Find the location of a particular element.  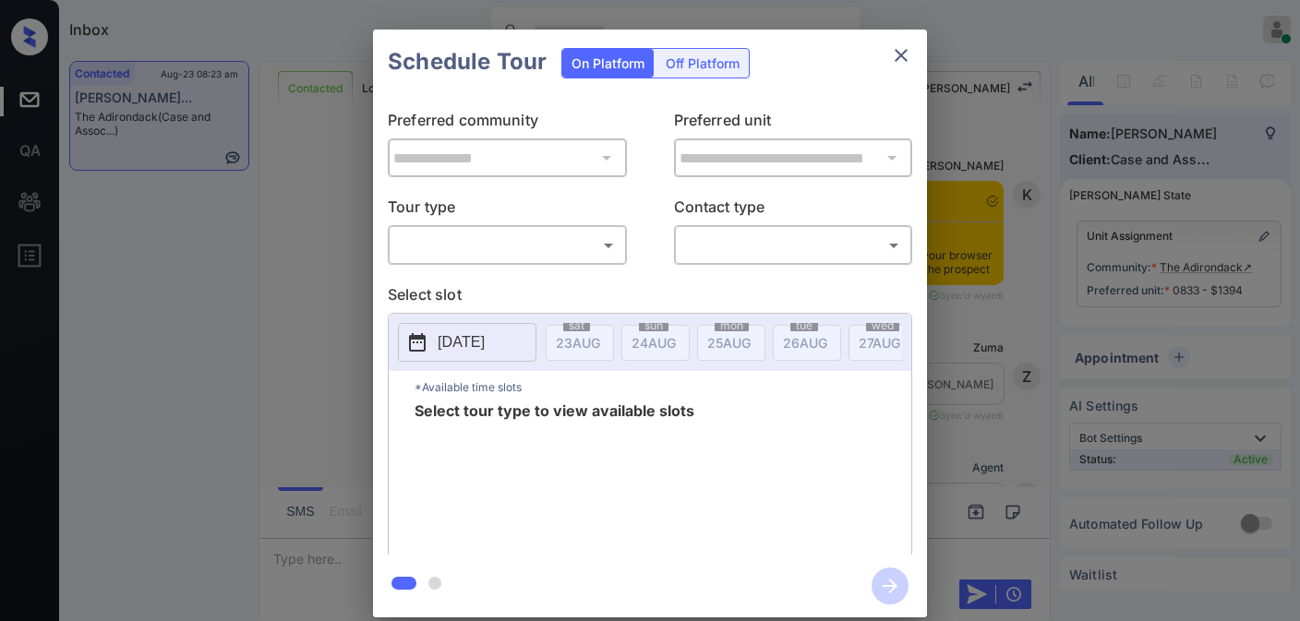

p: Select slot is located at coordinates (650, 298).